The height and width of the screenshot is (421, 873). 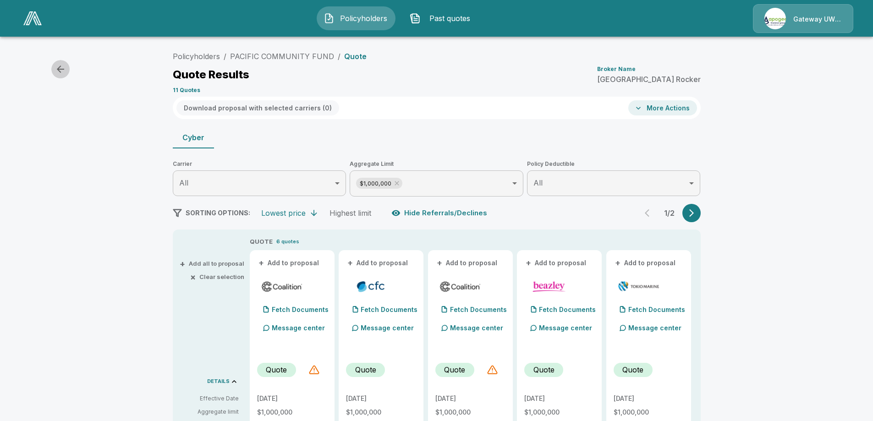 I want to click on button: Cyber, so click(x=193, y=137).